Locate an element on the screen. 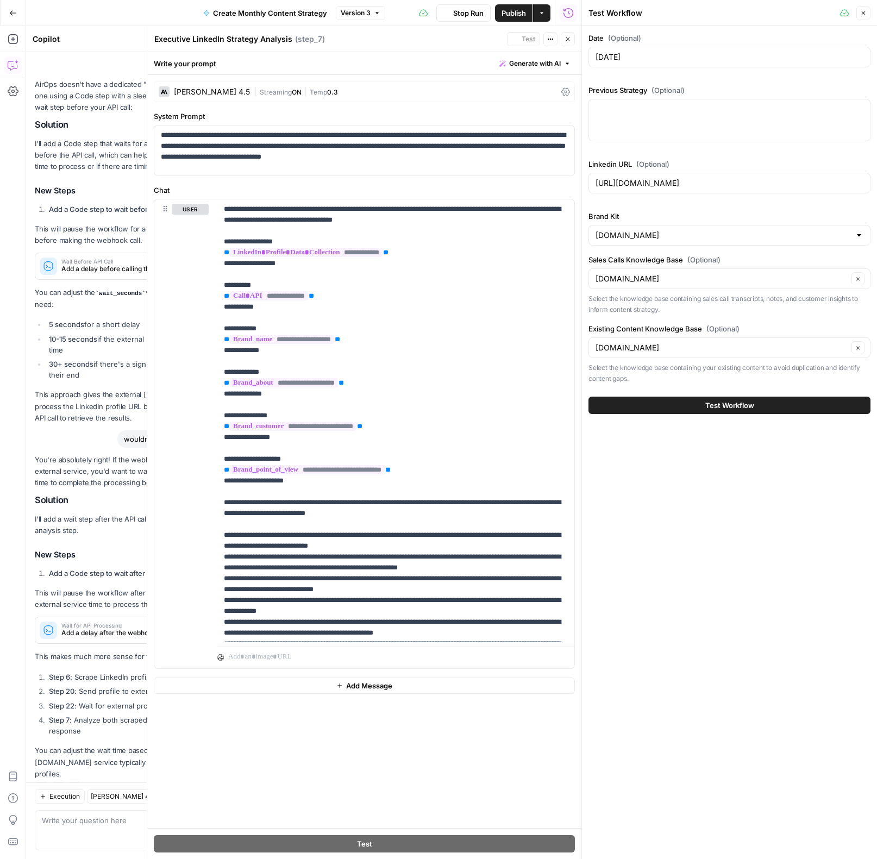 The width and height of the screenshot is (877, 859). button: Version 3 is located at coordinates (360, 13).